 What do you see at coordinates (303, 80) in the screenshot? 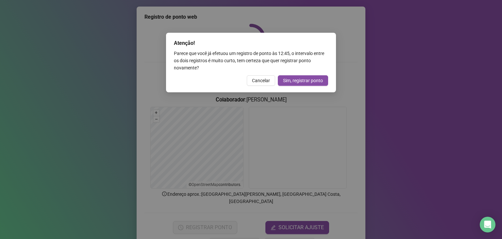
I see `span: Sim, registrar ponto` at bounding box center [303, 80].